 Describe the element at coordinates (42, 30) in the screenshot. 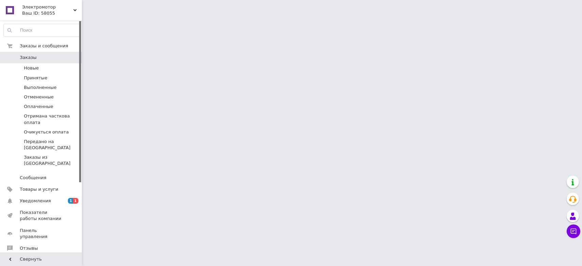

I see `input: Поиск` at that location.